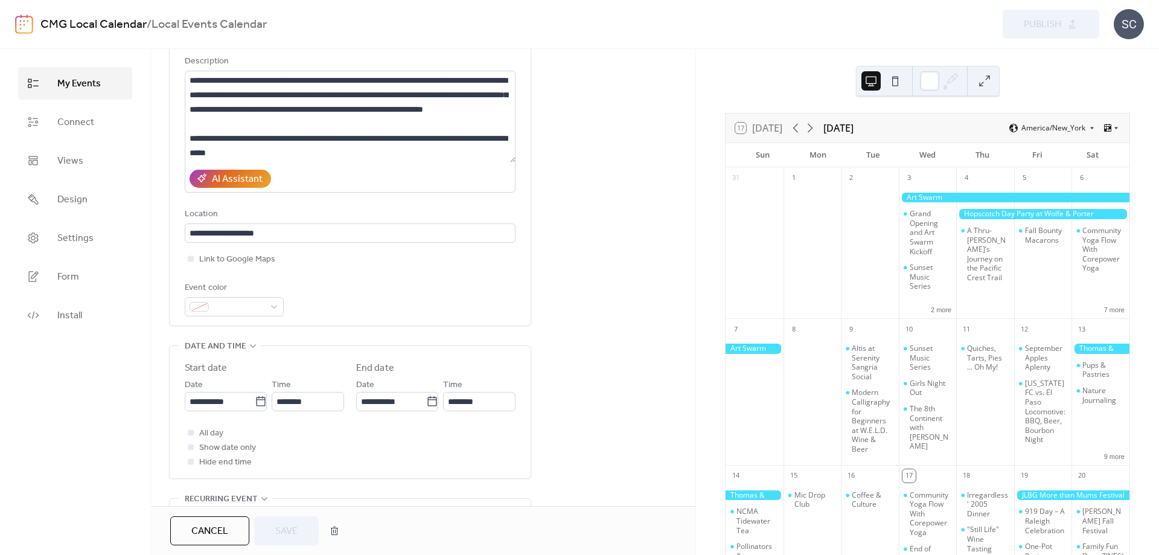 The width and height of the screenshot is (1159, 555). Describe the element at coordinates (928, 427) in the screenshot. I see `div: The 8th Continent with Dr. Meg Lowman` at that location.